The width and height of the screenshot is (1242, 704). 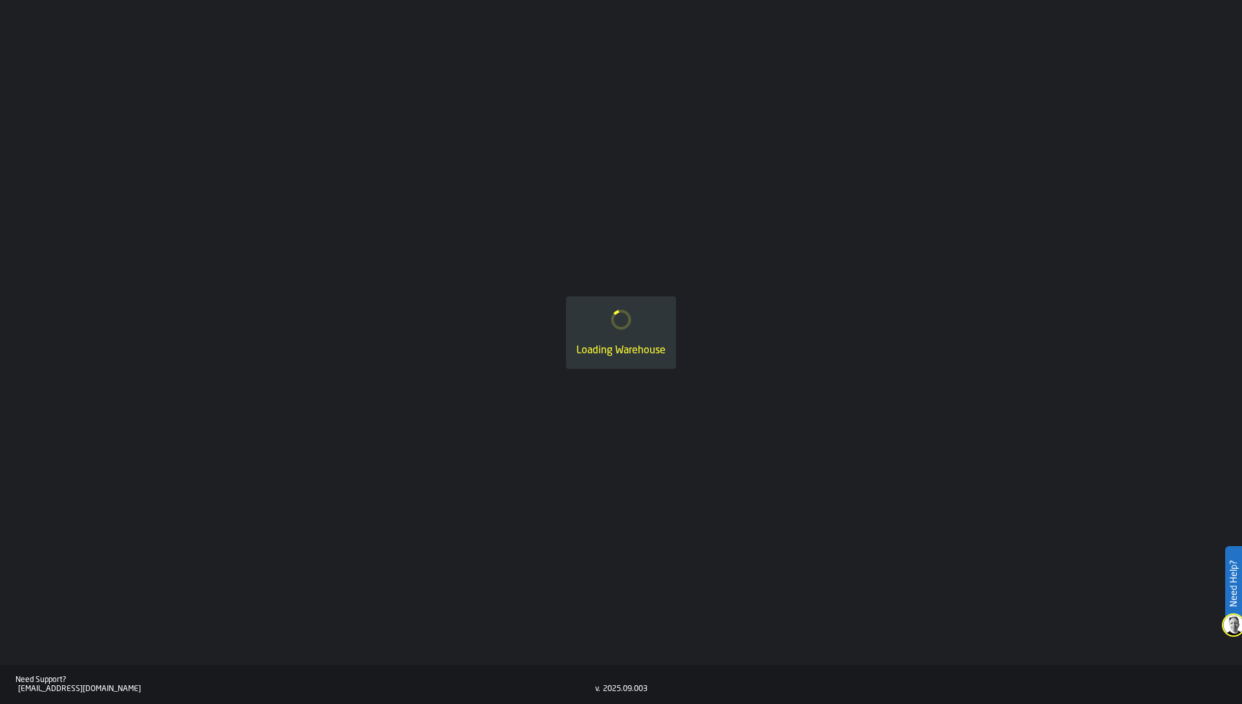 What do you see at coordinates (1234, 583) in the screenshot?
I see `label: Need Help?` at bounding box center [1234, 583].